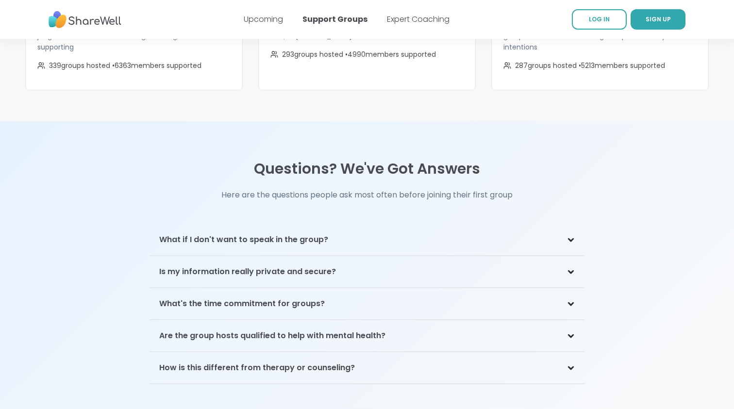 This screenshot has height=409, width=734. What do you see at coordinates (590, 66) in the screenshot?
I see `span: 287 groups hosted • 5213 members supported` at bounding box center [590, 66].